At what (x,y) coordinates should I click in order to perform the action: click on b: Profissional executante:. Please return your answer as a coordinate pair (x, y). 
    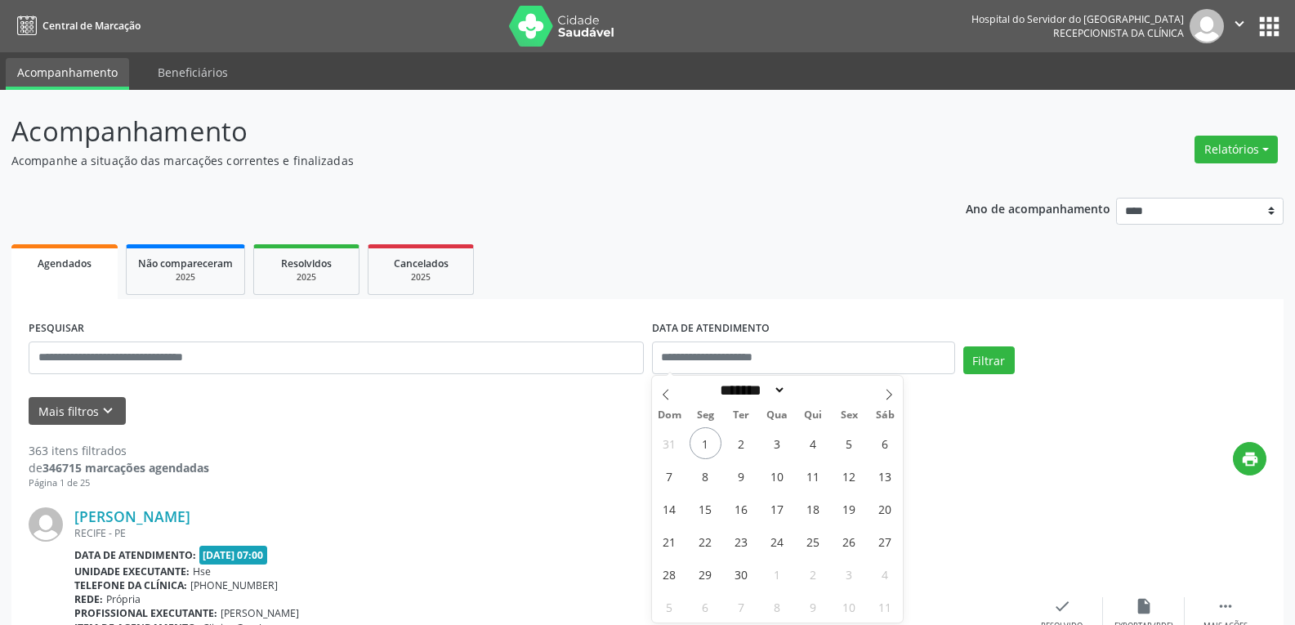
    Looking at the image, I should click on (145, 613).